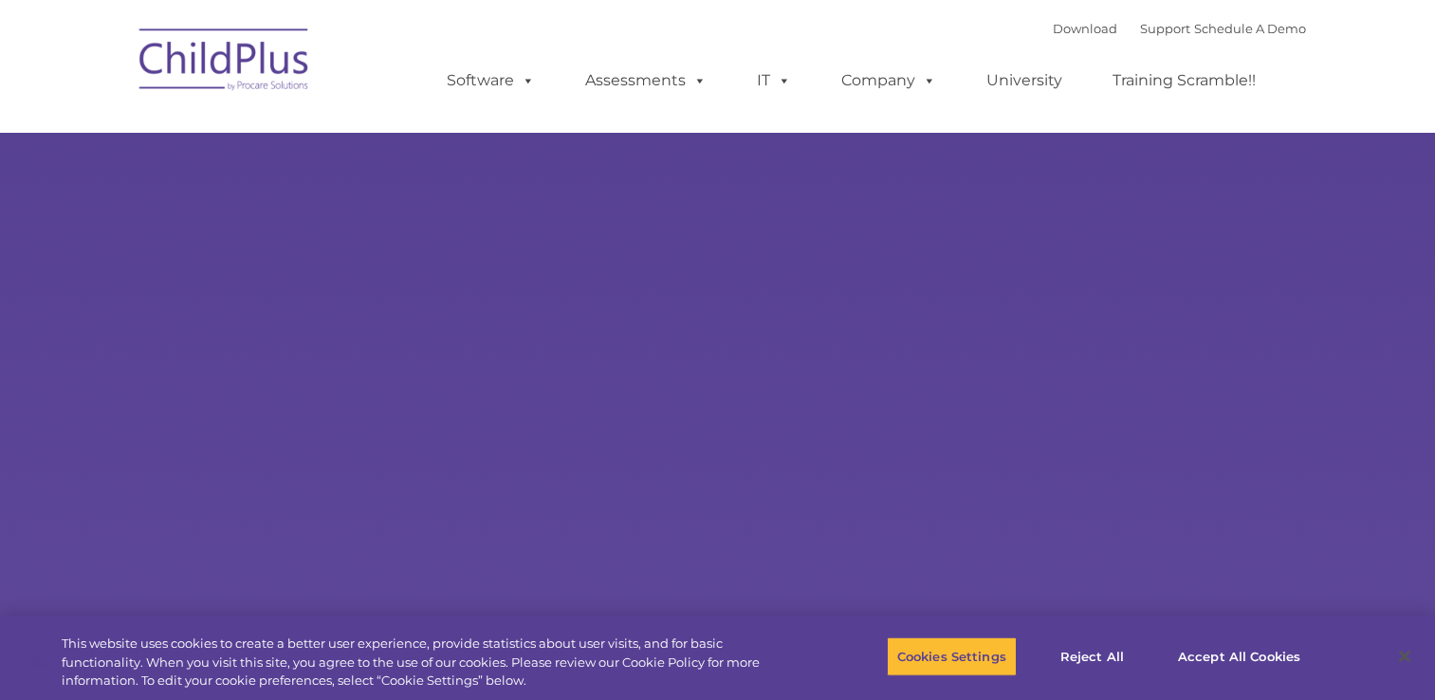  I want to click on button: Reject All, so click(1091, 656).